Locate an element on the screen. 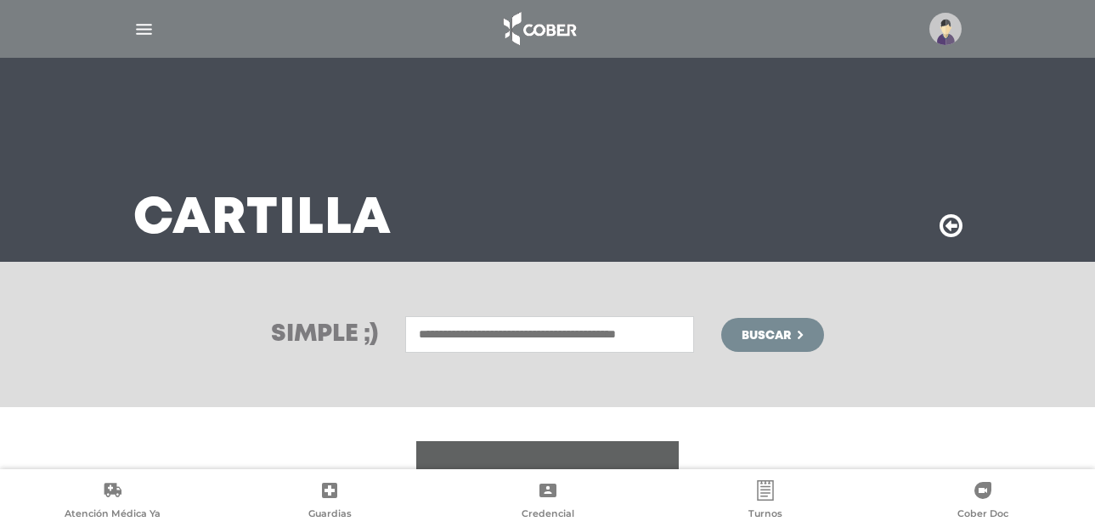  a: Turnos is located at coordinates (766, 501).